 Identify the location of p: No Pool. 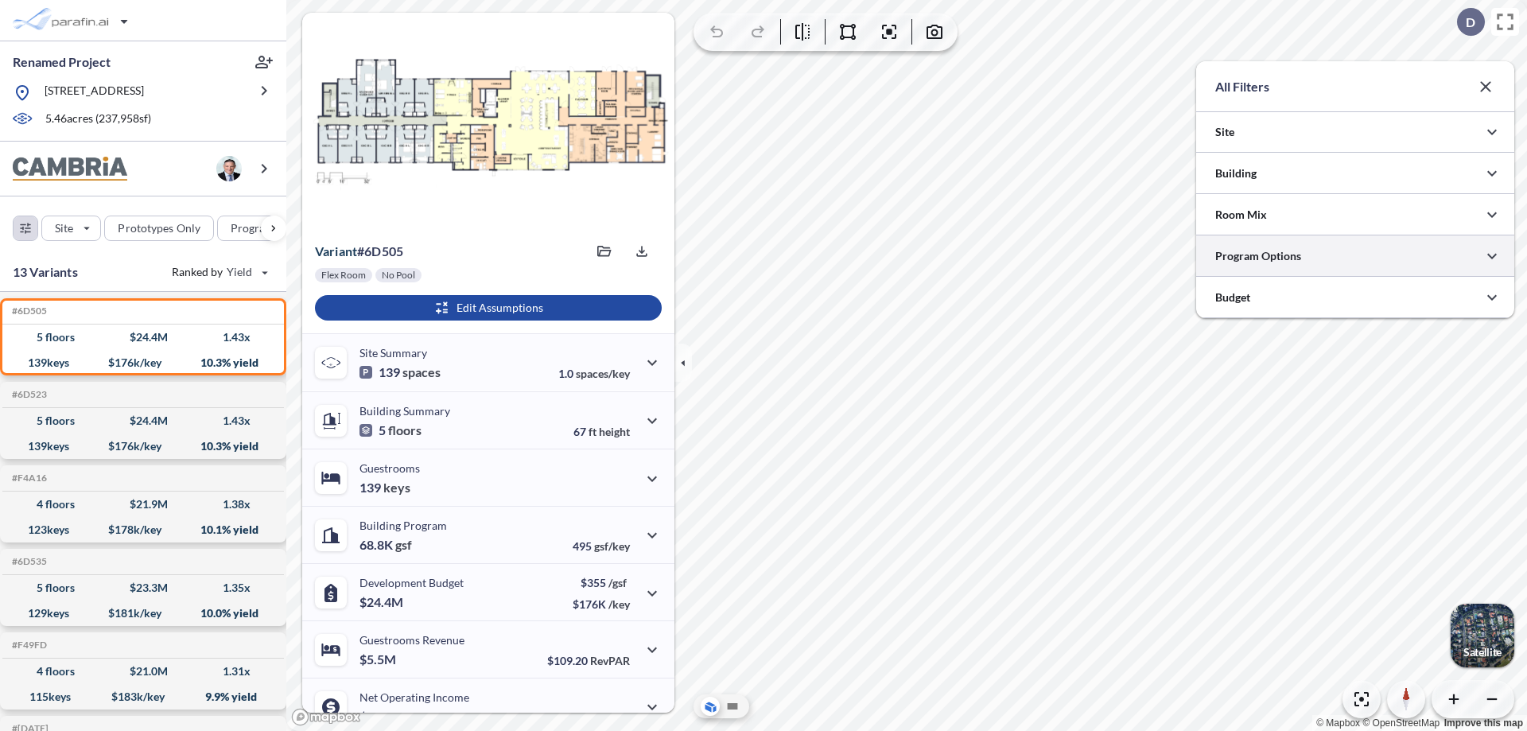
(399, 275).